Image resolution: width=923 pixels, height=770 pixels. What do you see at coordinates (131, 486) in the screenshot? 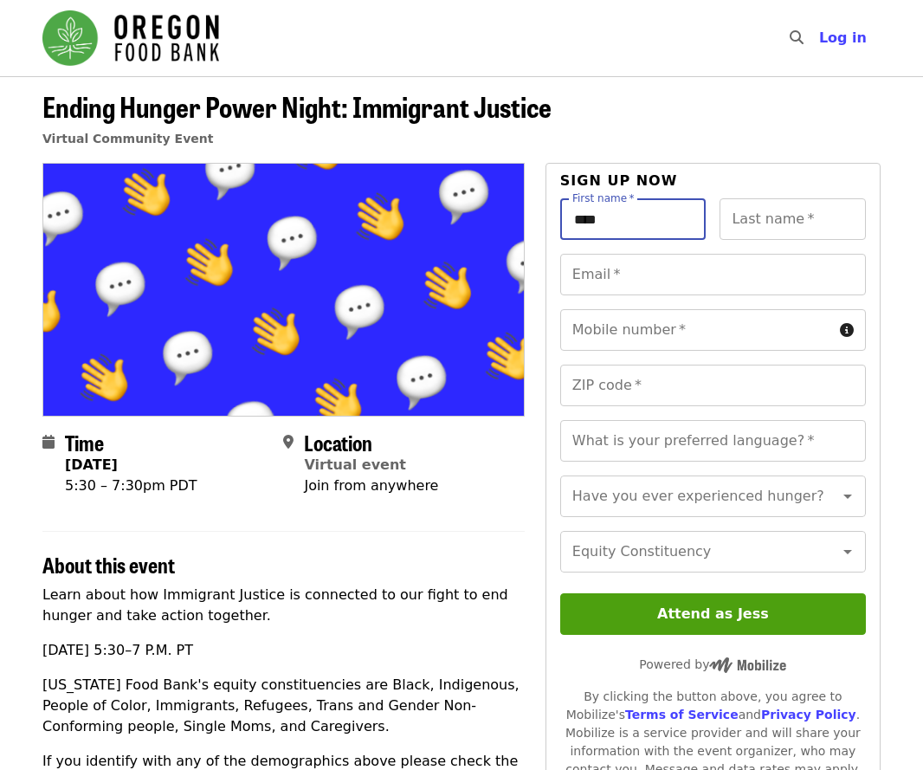
I see `div: 5:30 – 7:30pm PDT` at bounding box center [131, 486].